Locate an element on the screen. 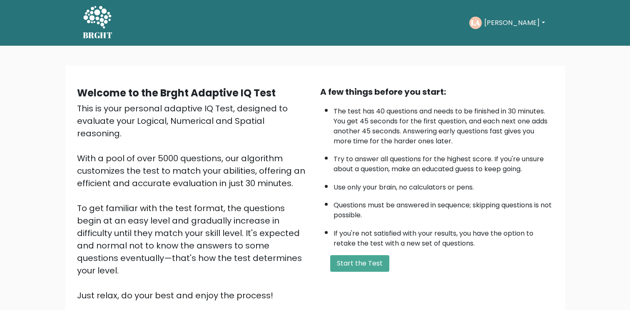  li: The test has 40 questions and needs to be finished in 30 minutes. You get 45 seconds for the firs... is located at coordinates (443, 124).